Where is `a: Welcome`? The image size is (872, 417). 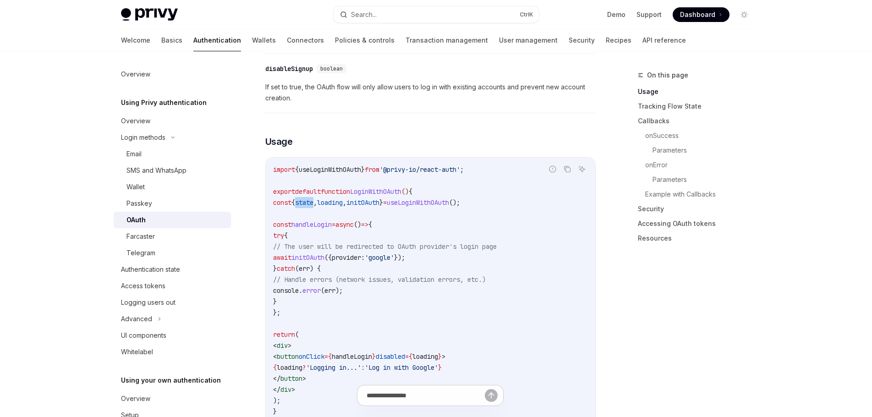 a: Welcome is located at coordinates (136, 40).